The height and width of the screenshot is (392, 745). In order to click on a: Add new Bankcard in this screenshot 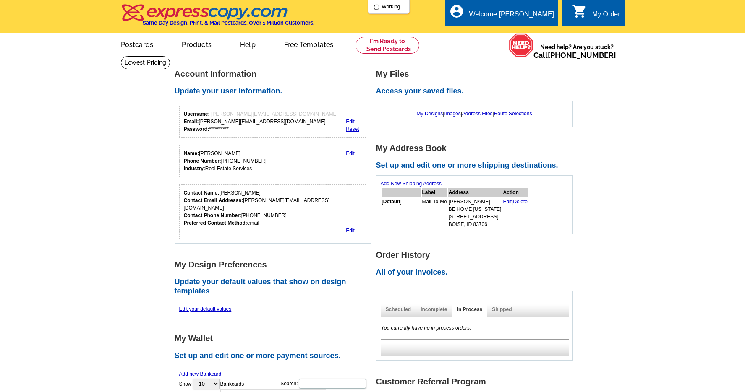, I will do `click(200, 374)`.